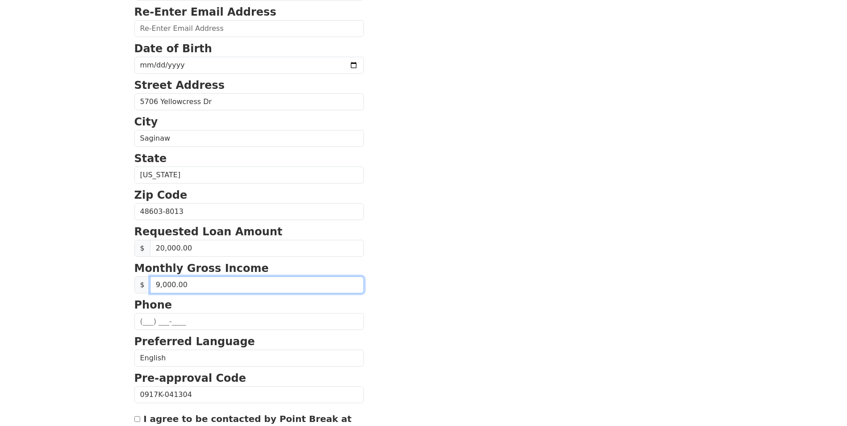 The height and width of the screenshot is (426, 847). Describe the element at coordinates (146, 122) in the screenshot. I see `strong: City` at that location.